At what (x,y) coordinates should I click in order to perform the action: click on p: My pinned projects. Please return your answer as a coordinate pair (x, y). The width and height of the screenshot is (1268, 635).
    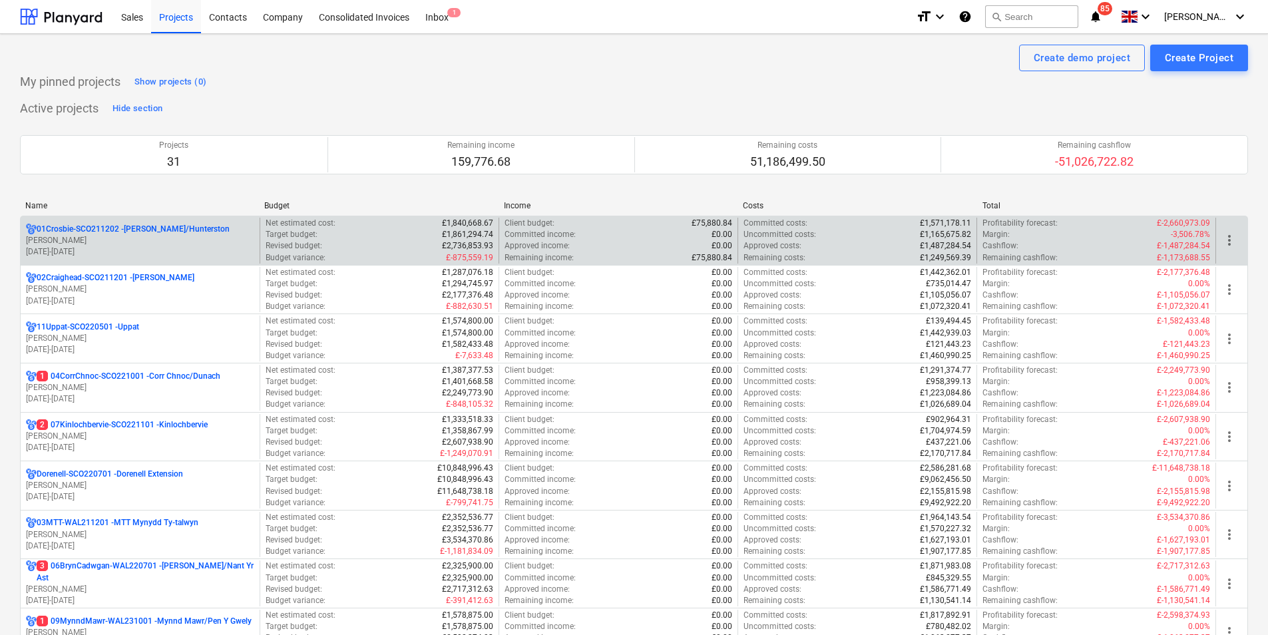
    Looking at the image, I should click on (70, 82).